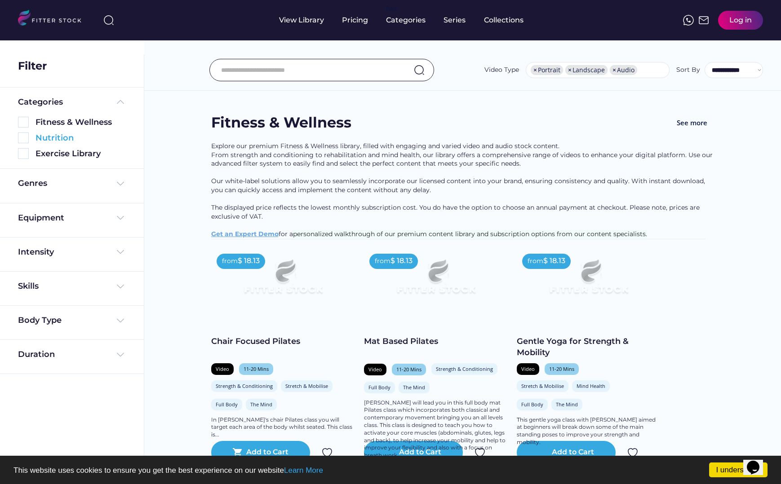 This screenshot has height=484, width=781. Describe the element at coordinates (436, 342) in the screenshot. I see `div: Mat Based Pilates` at that location.